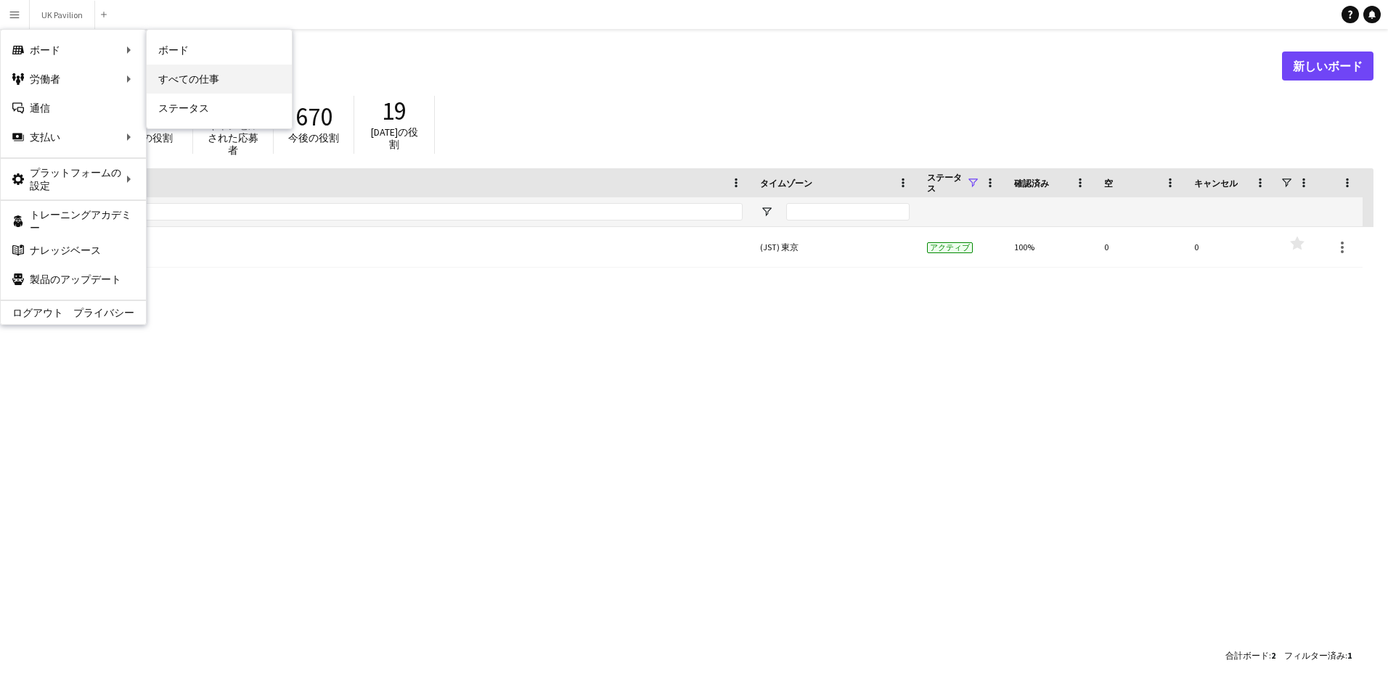 This screenshot has height=692, width=1388. What do you see at coordinates (73, 179) in the screenshot?
I see `div: プラットフォームの設定` at bounding box center [73, 179].